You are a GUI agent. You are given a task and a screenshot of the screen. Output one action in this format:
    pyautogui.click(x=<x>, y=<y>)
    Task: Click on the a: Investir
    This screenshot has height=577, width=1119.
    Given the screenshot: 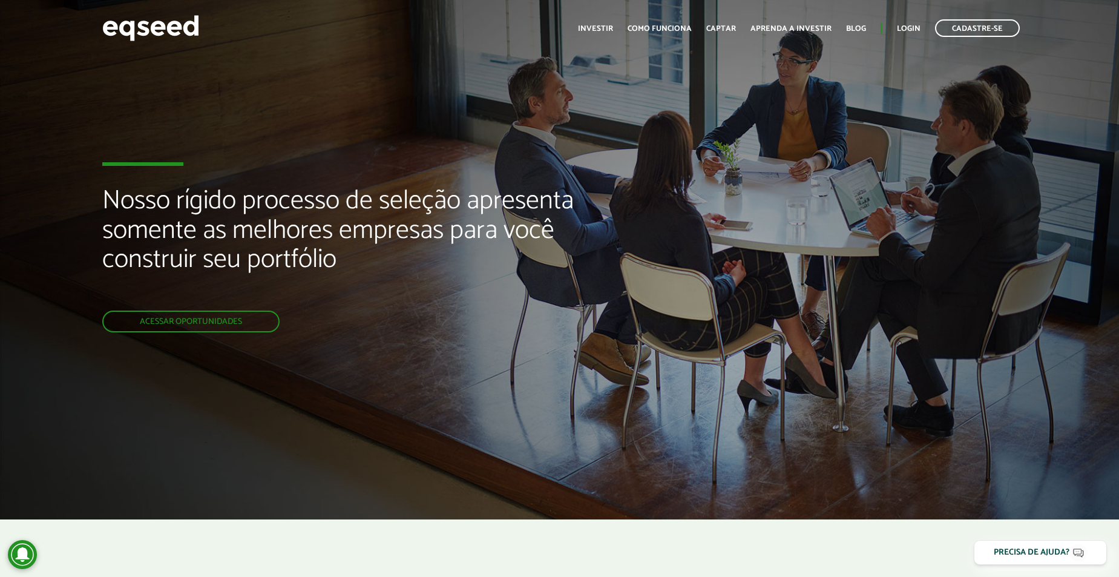 What is the action you would take?
    pyautogui.click(x=595, y=28)
    